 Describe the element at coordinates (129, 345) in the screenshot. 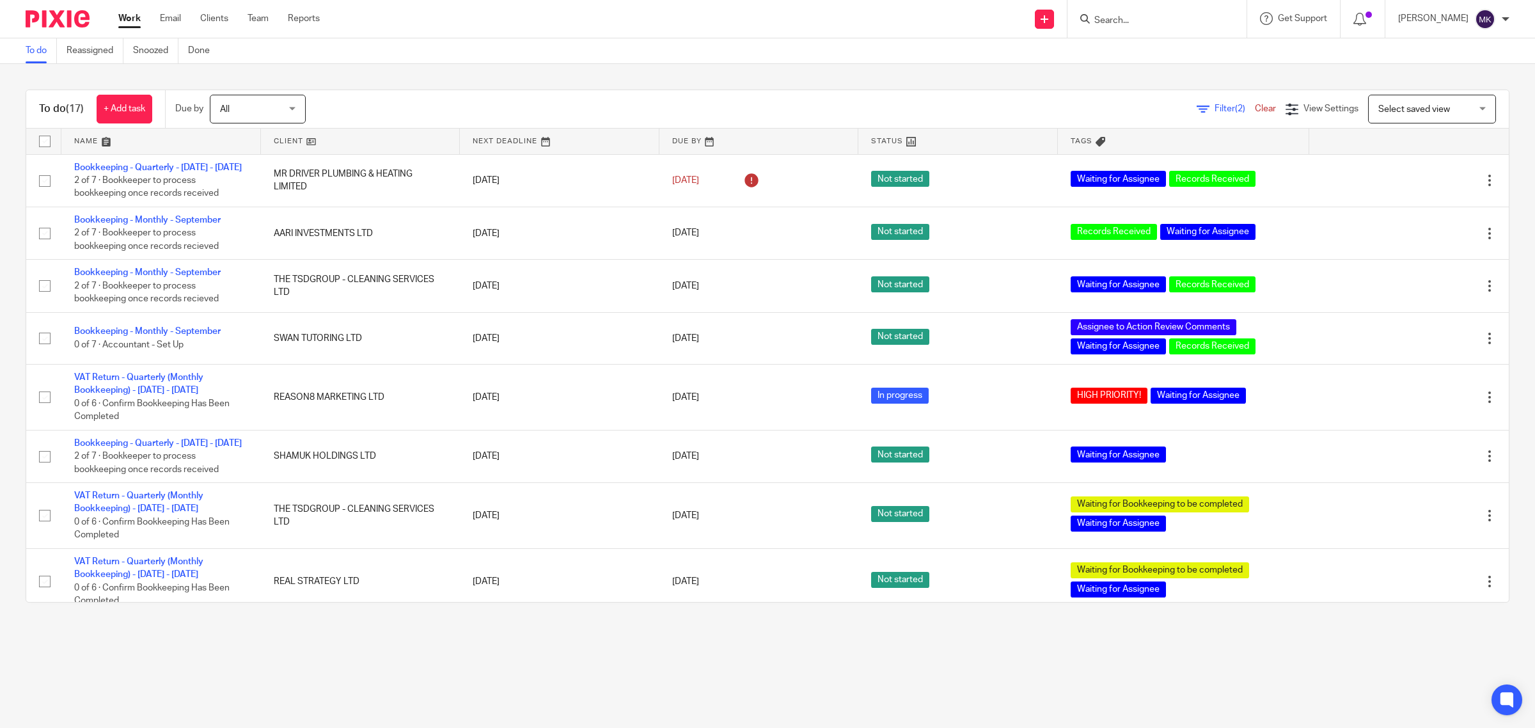

I see `span: 0 of 7 · Accountant - Set Up` at that location.